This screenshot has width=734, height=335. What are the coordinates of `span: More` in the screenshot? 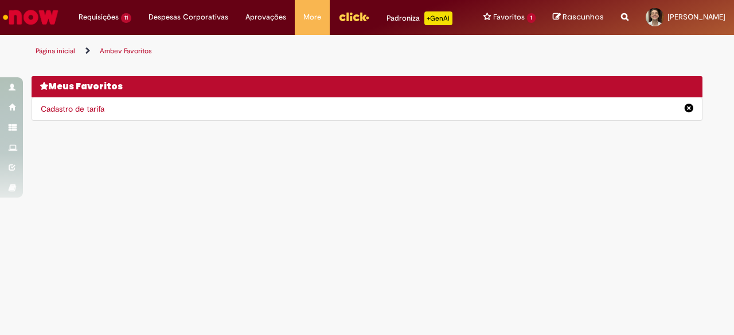 It's located at (312, 17).